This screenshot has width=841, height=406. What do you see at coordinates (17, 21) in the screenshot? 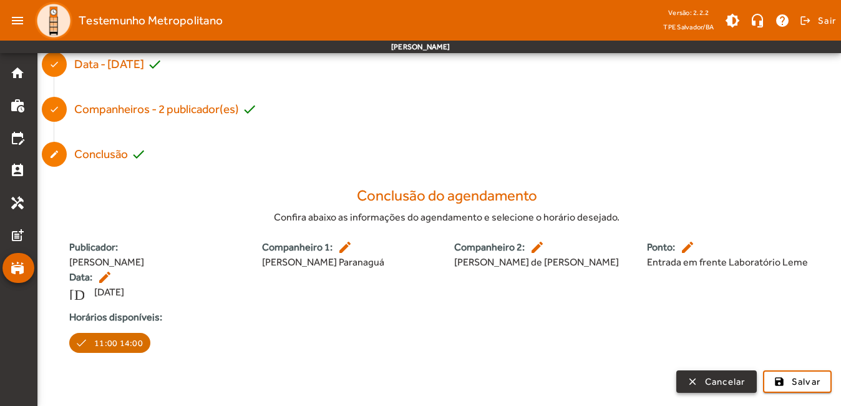
I see `mat-icon: menu` at bounding box center [17, 21].